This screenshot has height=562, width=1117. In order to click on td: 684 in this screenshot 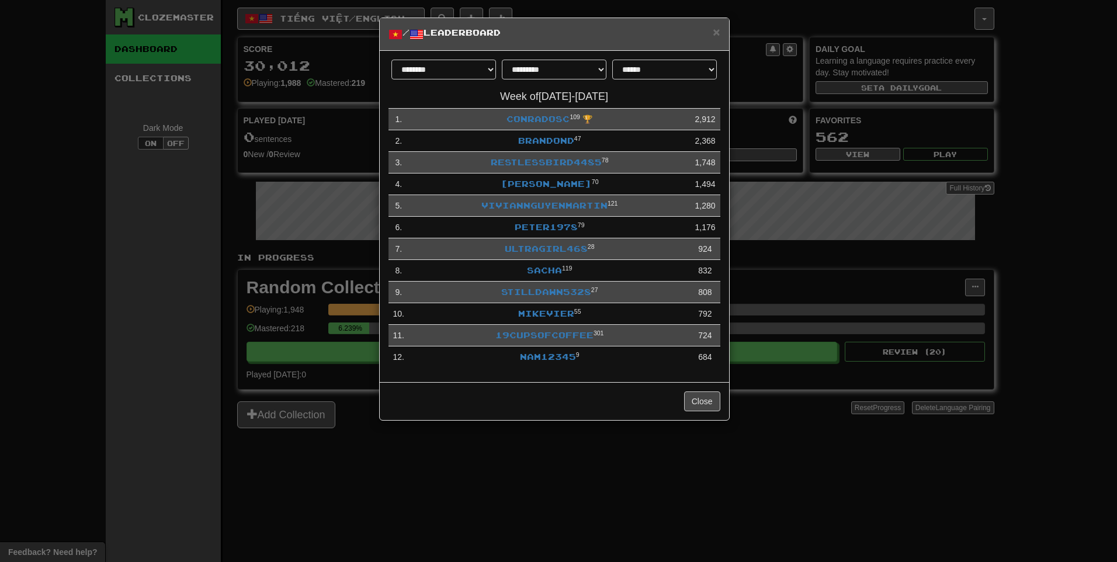, I will do `click(705, 357)`.